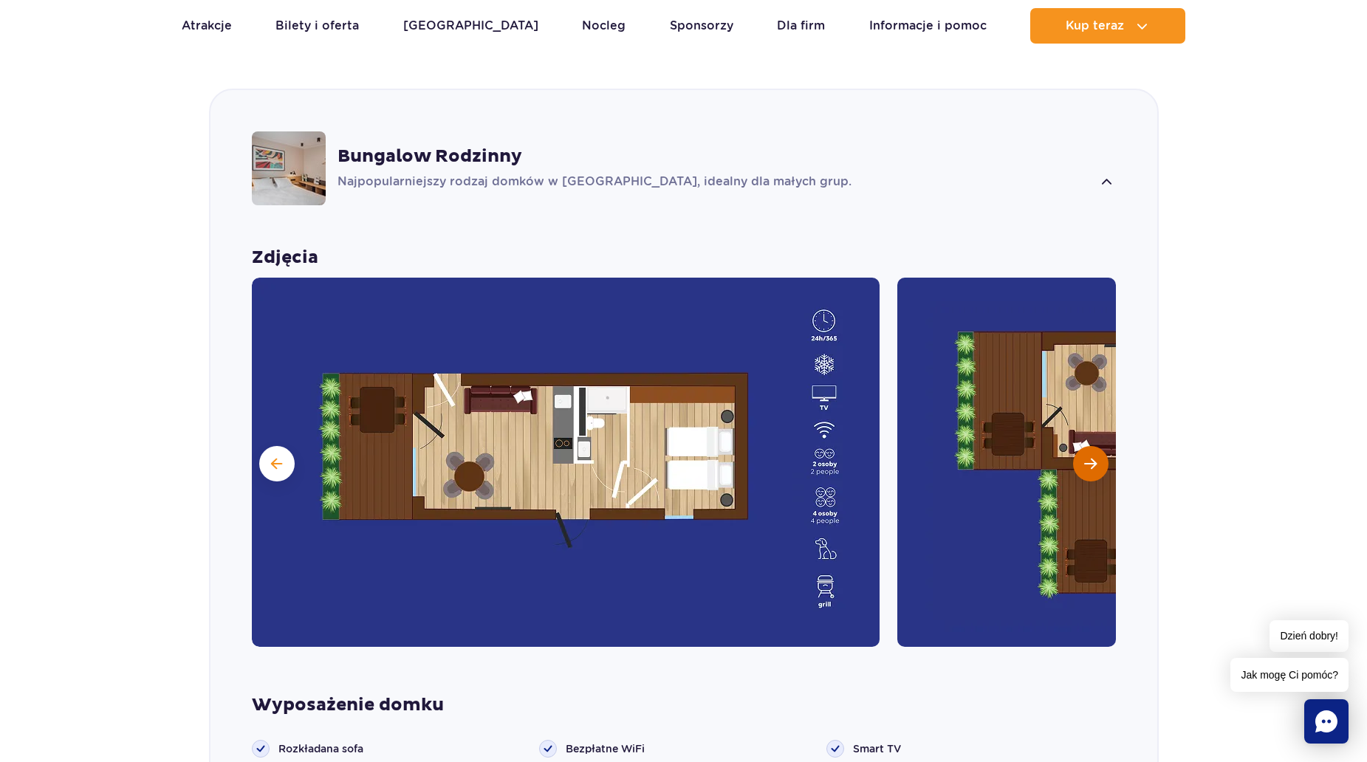  What do you see at coordinates (684, 258) in the screenshot?
I see `strong: Zdjęcia` at bounding box center [684, 258].